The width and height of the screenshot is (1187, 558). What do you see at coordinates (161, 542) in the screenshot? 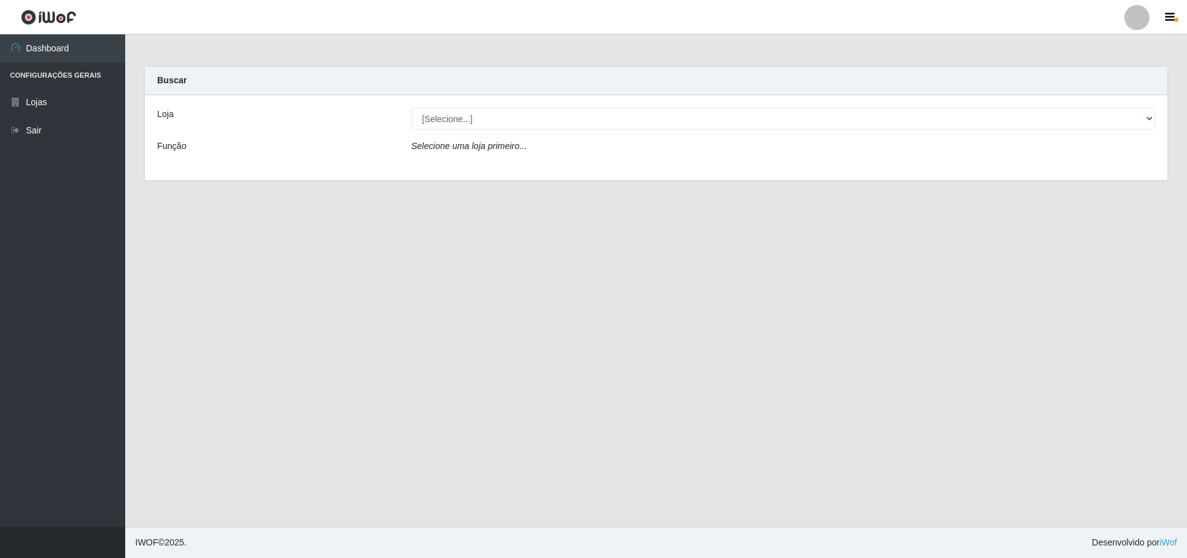
I see `span: © 2025 .` at bounding box center [161, 542].